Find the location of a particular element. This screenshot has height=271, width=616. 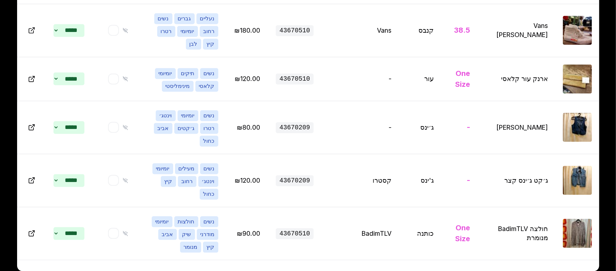

td: קסטרו is located at coordinates (360, 180).